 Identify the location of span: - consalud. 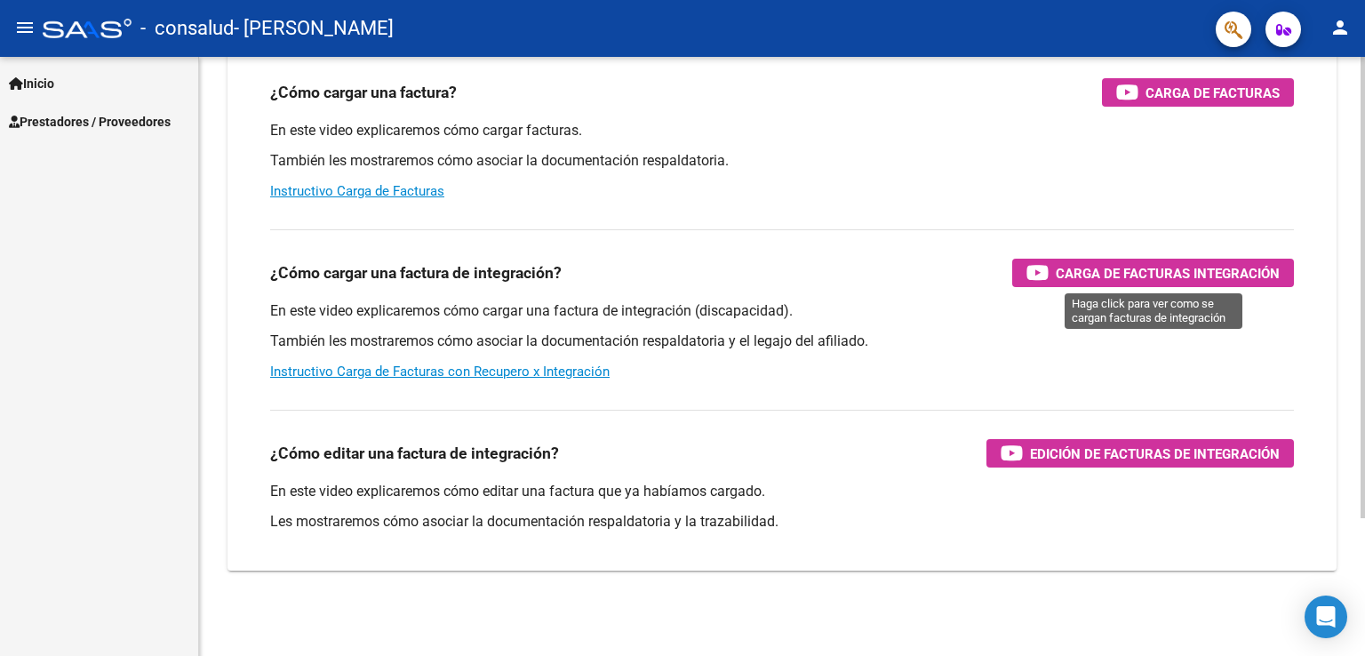
(187, 28).